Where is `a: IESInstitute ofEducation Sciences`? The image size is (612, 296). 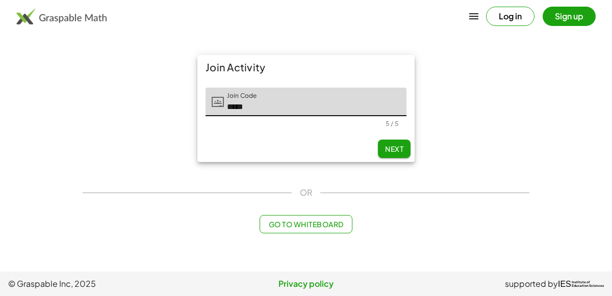
a: IESInstitute ofEducation Sciences is located at coordinates (581, 284).